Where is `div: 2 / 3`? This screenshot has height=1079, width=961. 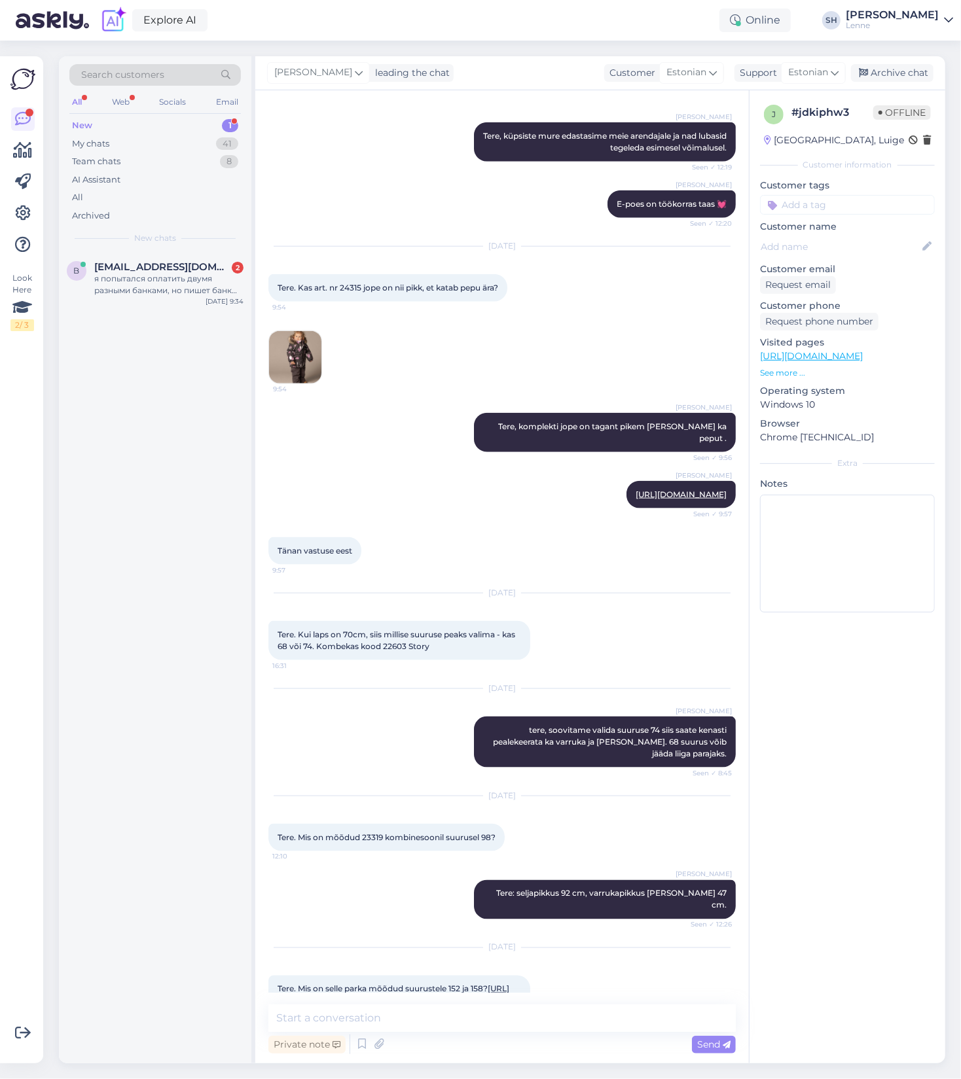
div: 2 / 3 is located at coordinates (22, 325).